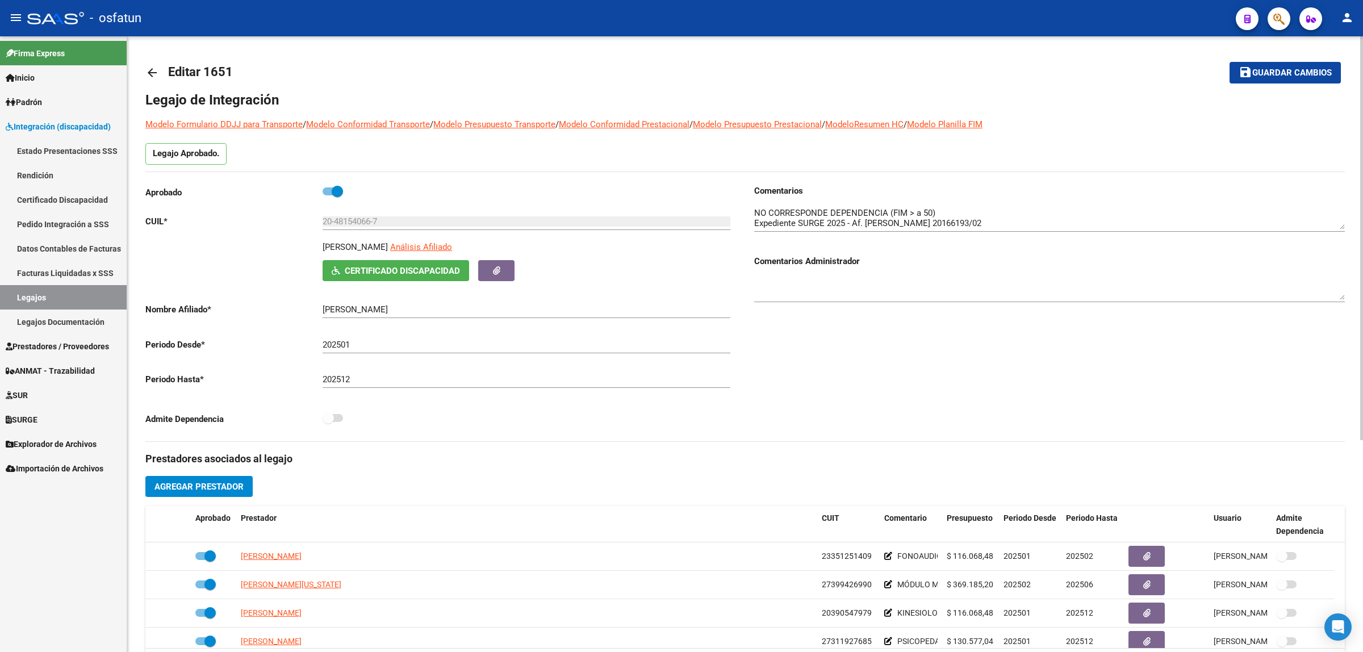 This screenshot has width=1363, height=652. I want to click on a: Modelo Planilla FIM, so click(944, 124).